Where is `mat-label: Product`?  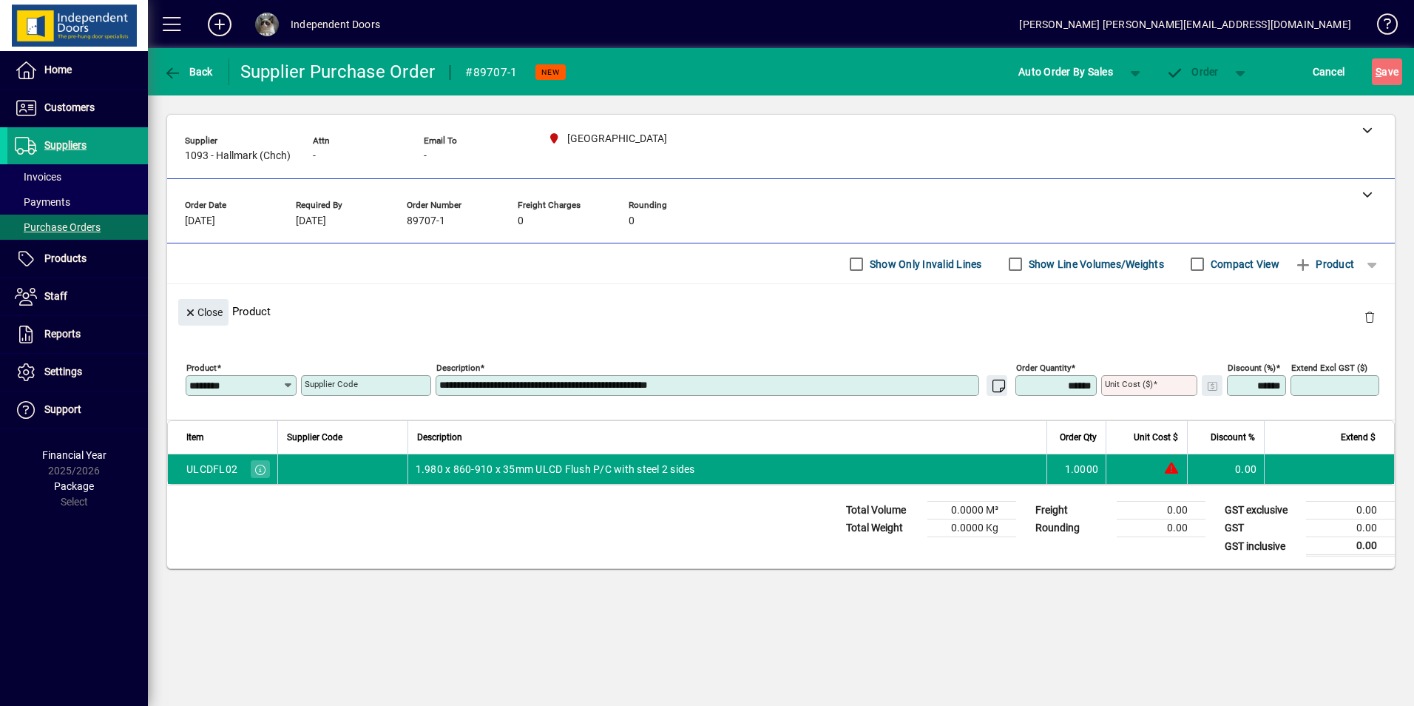 mat-label: Product is located at coordinates (201, 368).